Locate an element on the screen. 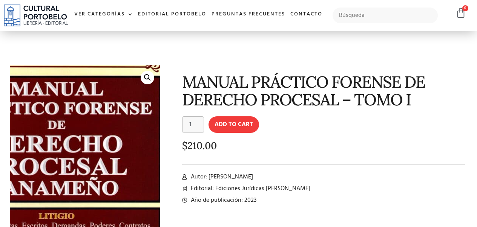  input: Product quantity is located at coordinates (193, 125).